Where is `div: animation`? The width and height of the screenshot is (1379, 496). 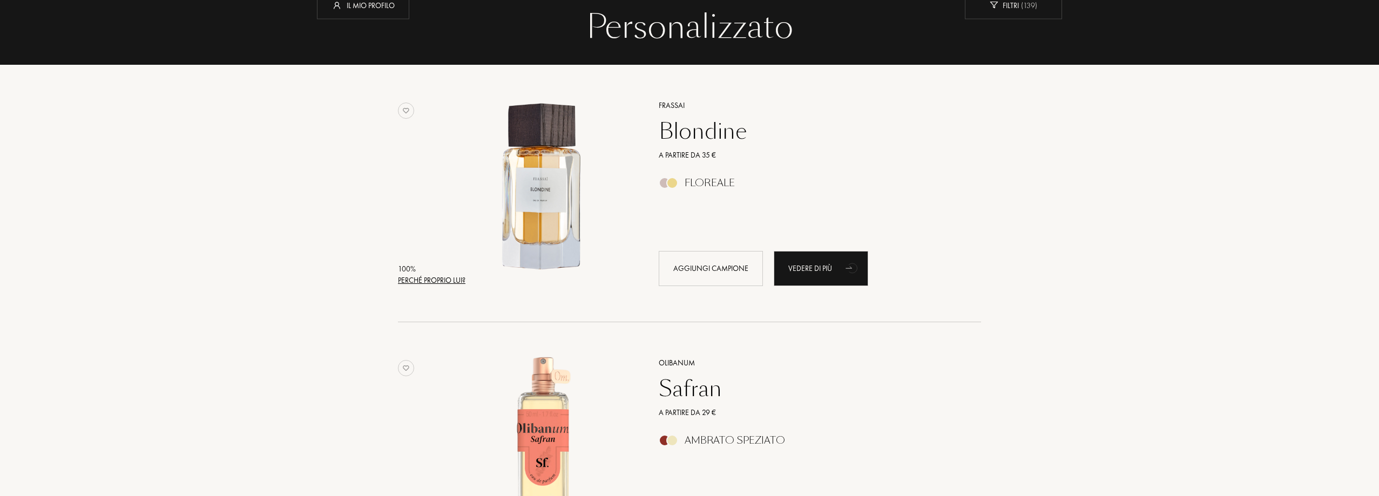 div: animation is located at coordinates (853, 268).